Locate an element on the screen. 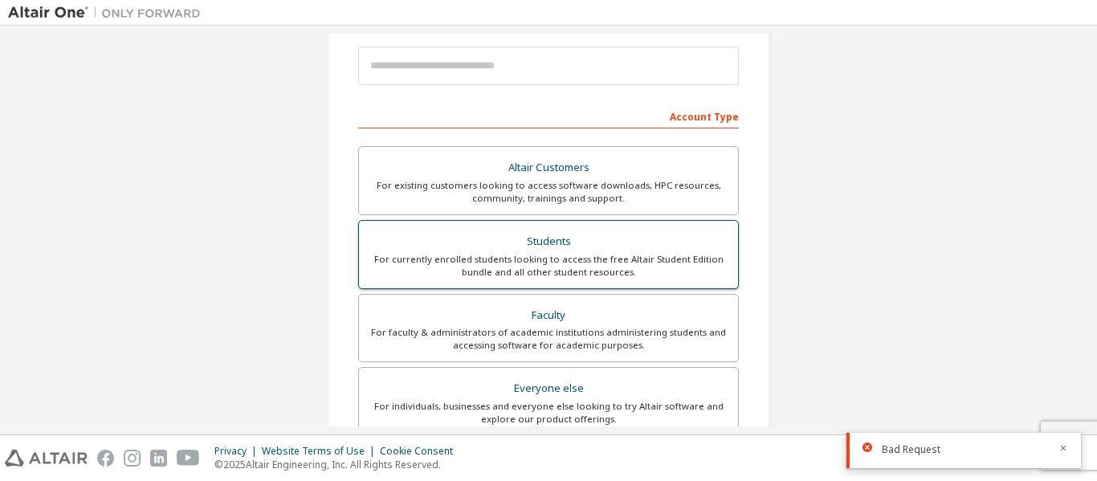  div: Cookie Consent is located at coordinates (421, 452).